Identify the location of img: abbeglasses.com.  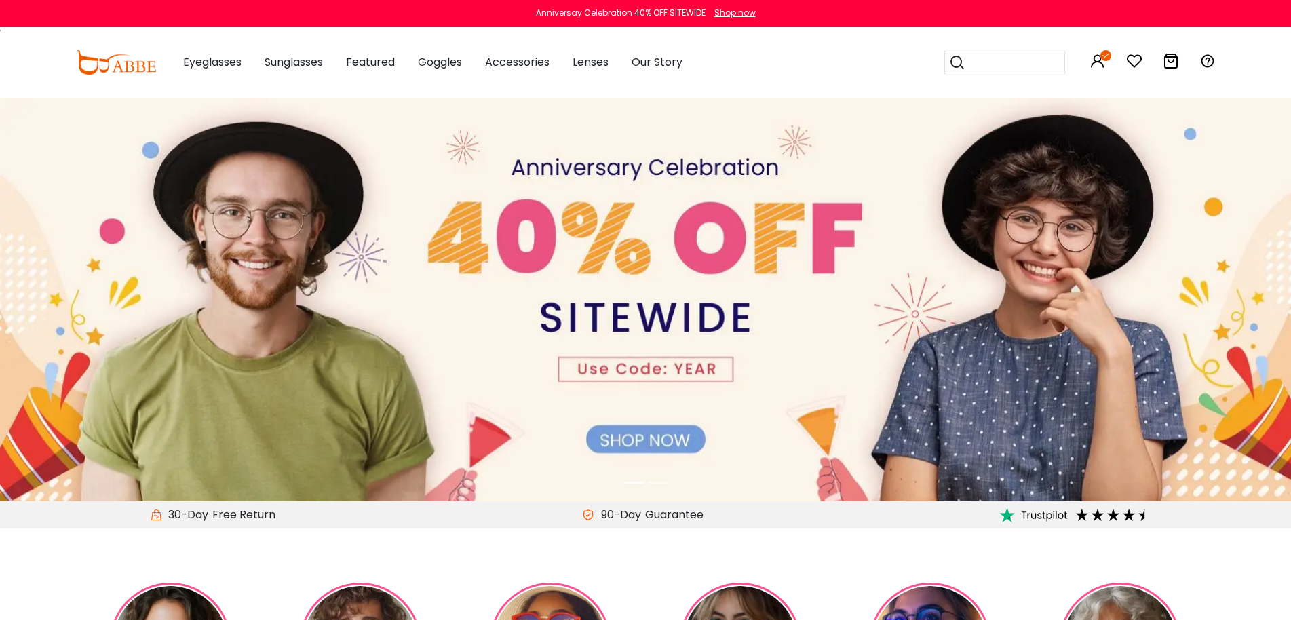
(116, 62).